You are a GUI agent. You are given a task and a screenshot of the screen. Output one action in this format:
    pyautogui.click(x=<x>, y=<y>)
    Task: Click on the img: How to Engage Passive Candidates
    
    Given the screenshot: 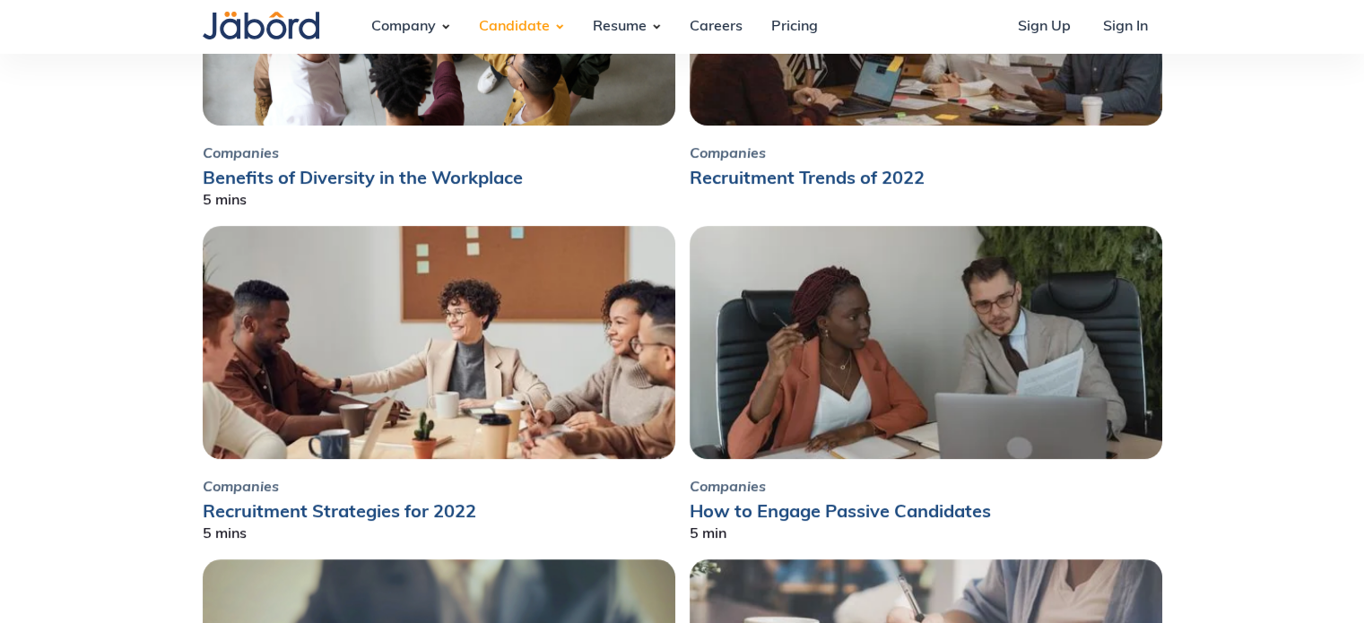 What is the action you would take?
    pyautogui.click(x=926, y=343)
    